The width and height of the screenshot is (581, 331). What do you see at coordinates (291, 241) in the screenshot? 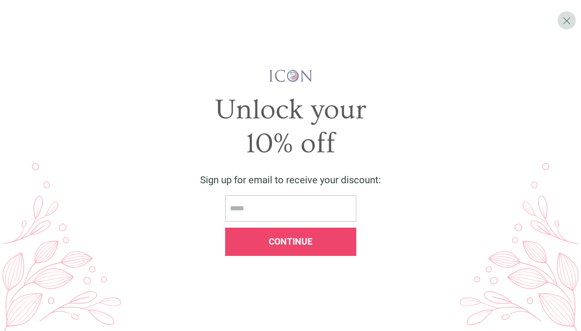
I see `span: Continue` at bounding box center [291, 241].